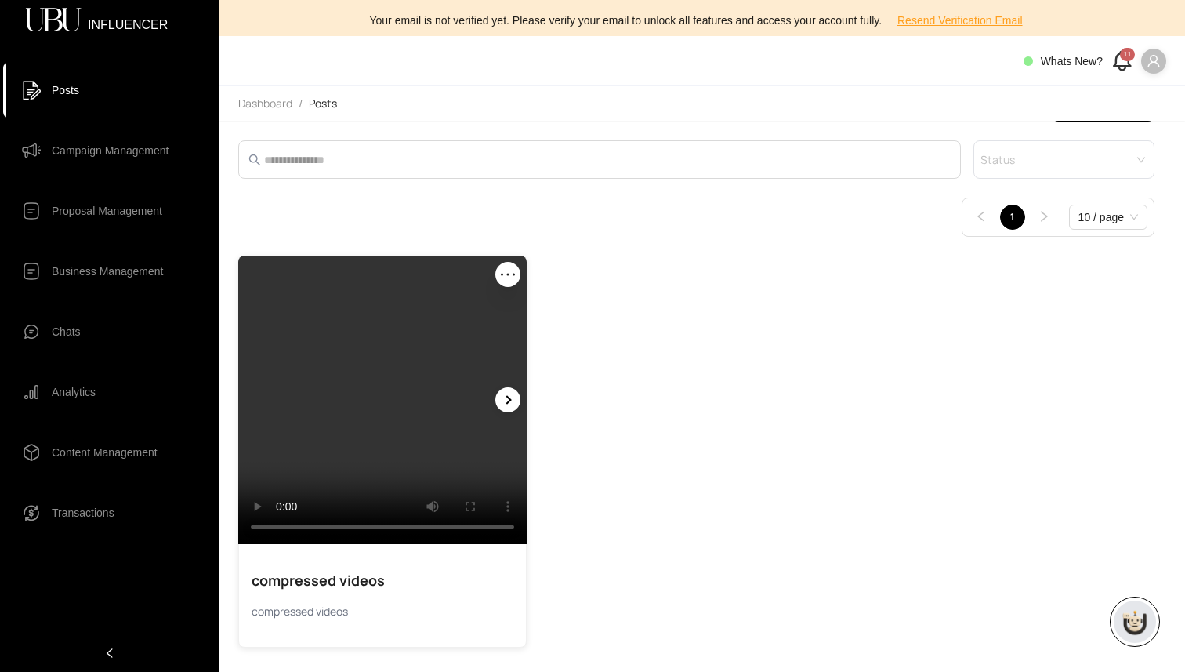 This screenshot has height=672, width=1185. What do you see at coordinates (83, 512) in the screenshot?
I see `span: Transactions` at bounding box center [83, 512].